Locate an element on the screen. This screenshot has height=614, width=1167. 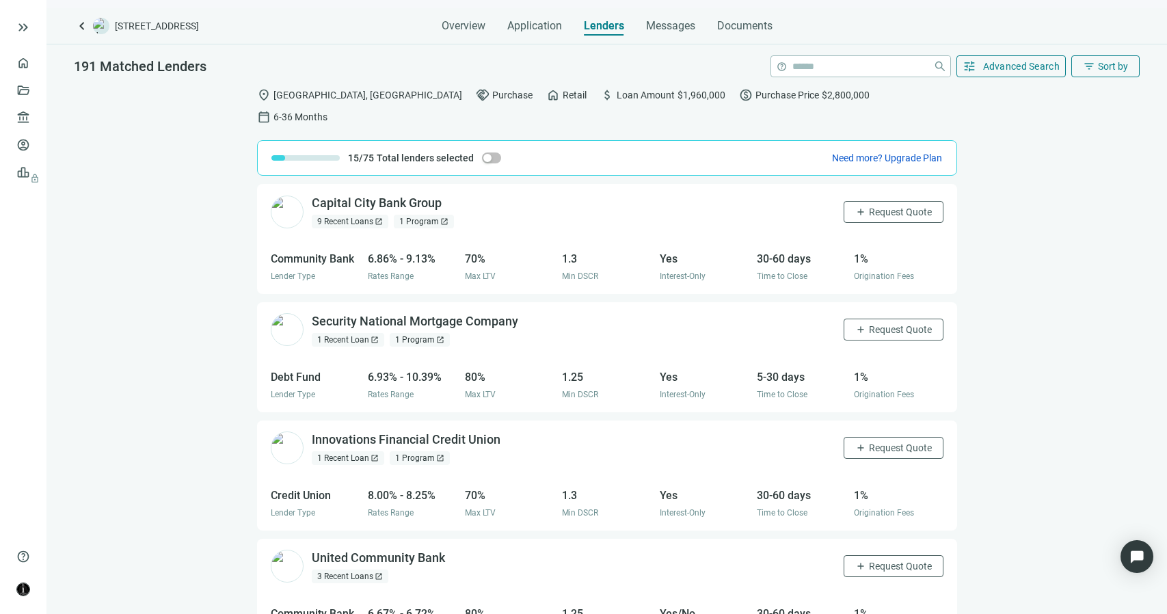
span: $2,800,000 is located at coordinates (845, 95).